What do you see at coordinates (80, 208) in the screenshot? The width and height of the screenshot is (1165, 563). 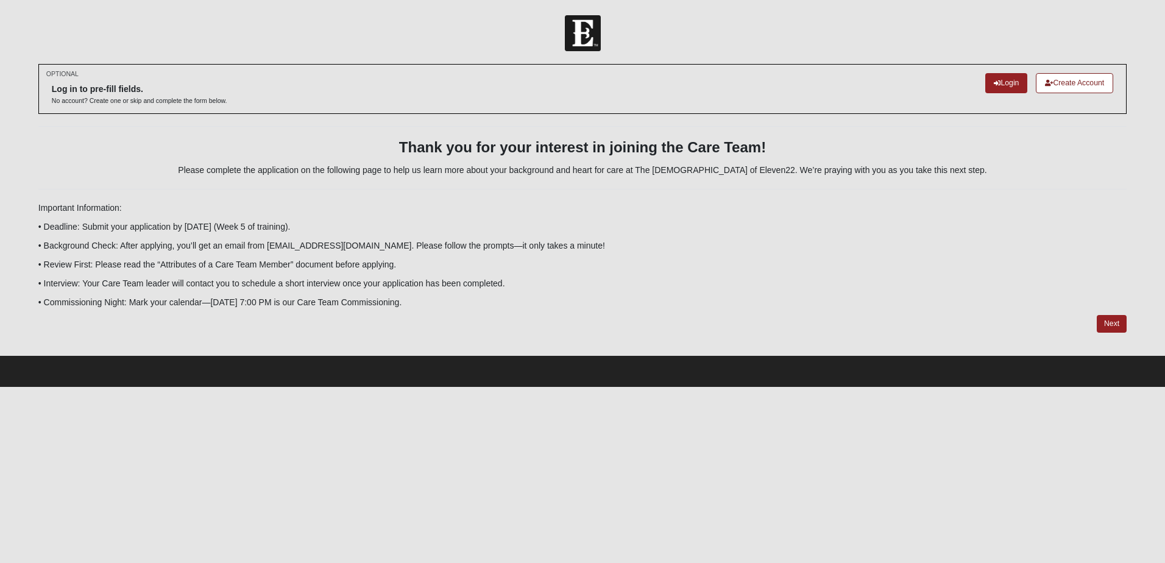 I see `span: Important Information:` at bounding box center [80, 208].